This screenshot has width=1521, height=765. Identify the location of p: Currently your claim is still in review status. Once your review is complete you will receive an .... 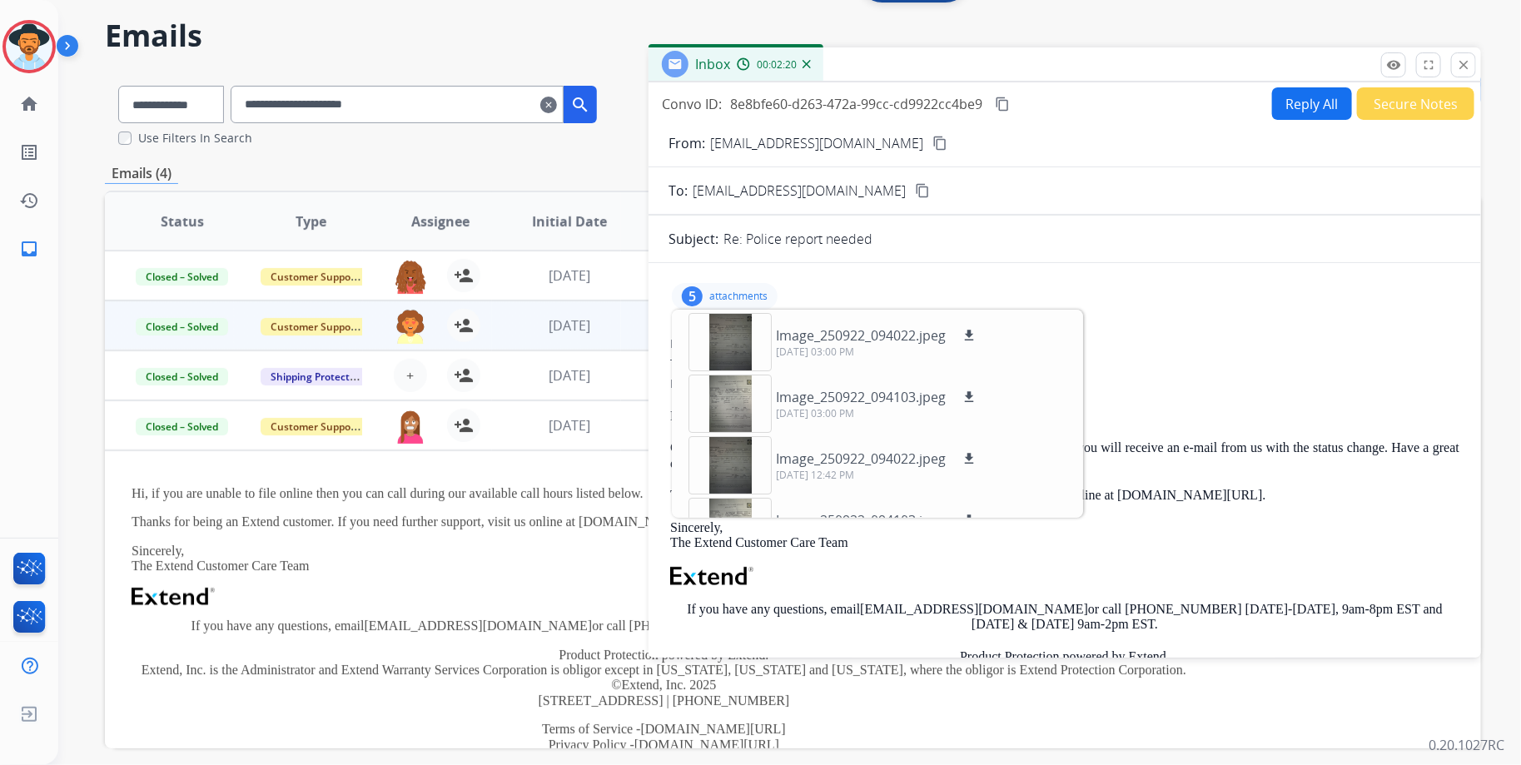
(1065, 455).